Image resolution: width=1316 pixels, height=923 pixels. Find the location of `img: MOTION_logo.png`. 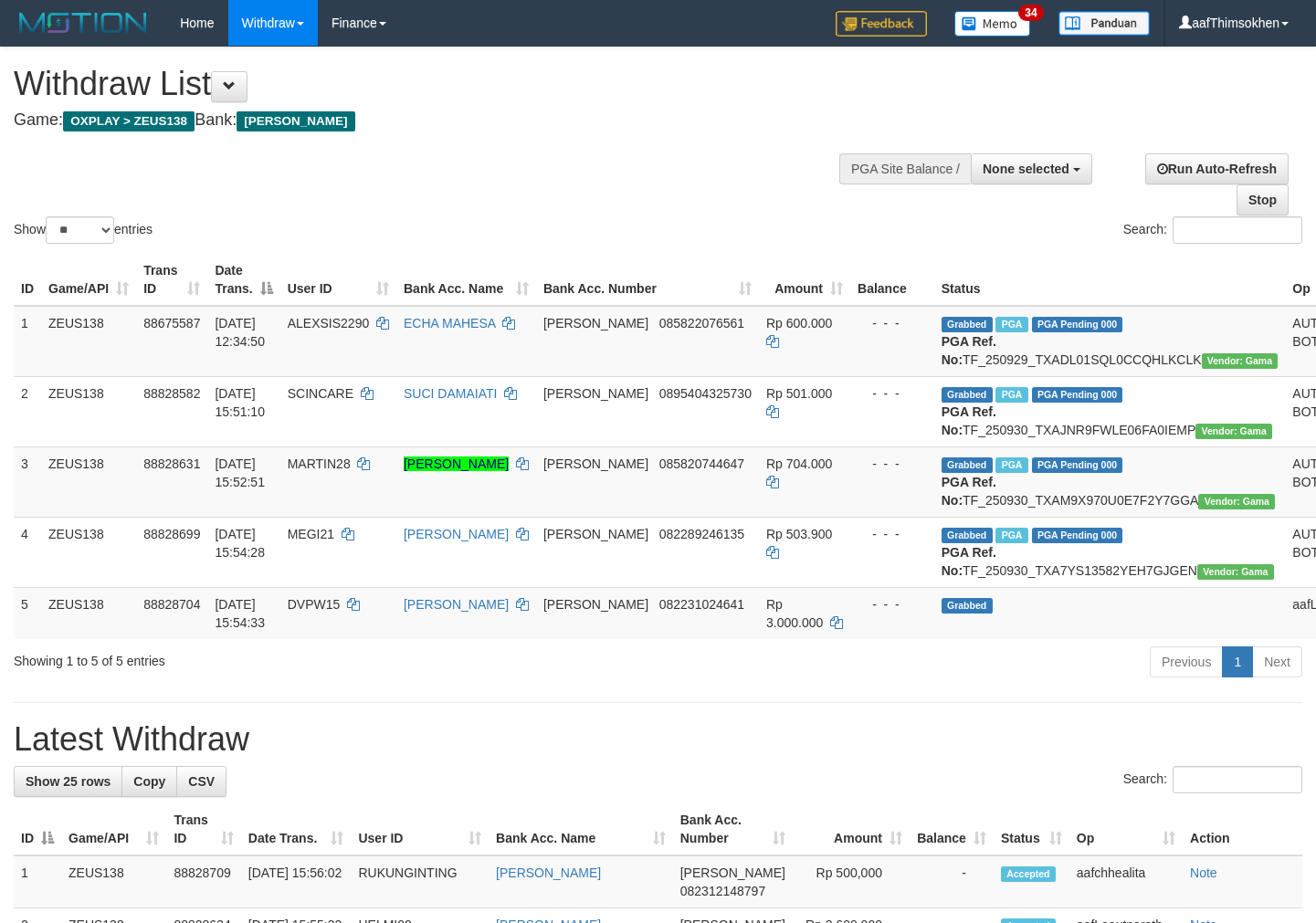

img: MOTION_logo.png is located at coordinates (83, 23).